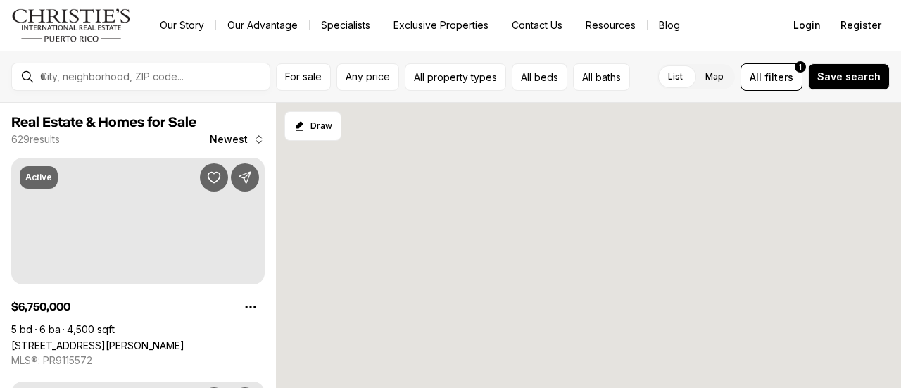 The image size is (901, 388). I want to click on button: Any price, so click(367, 77).